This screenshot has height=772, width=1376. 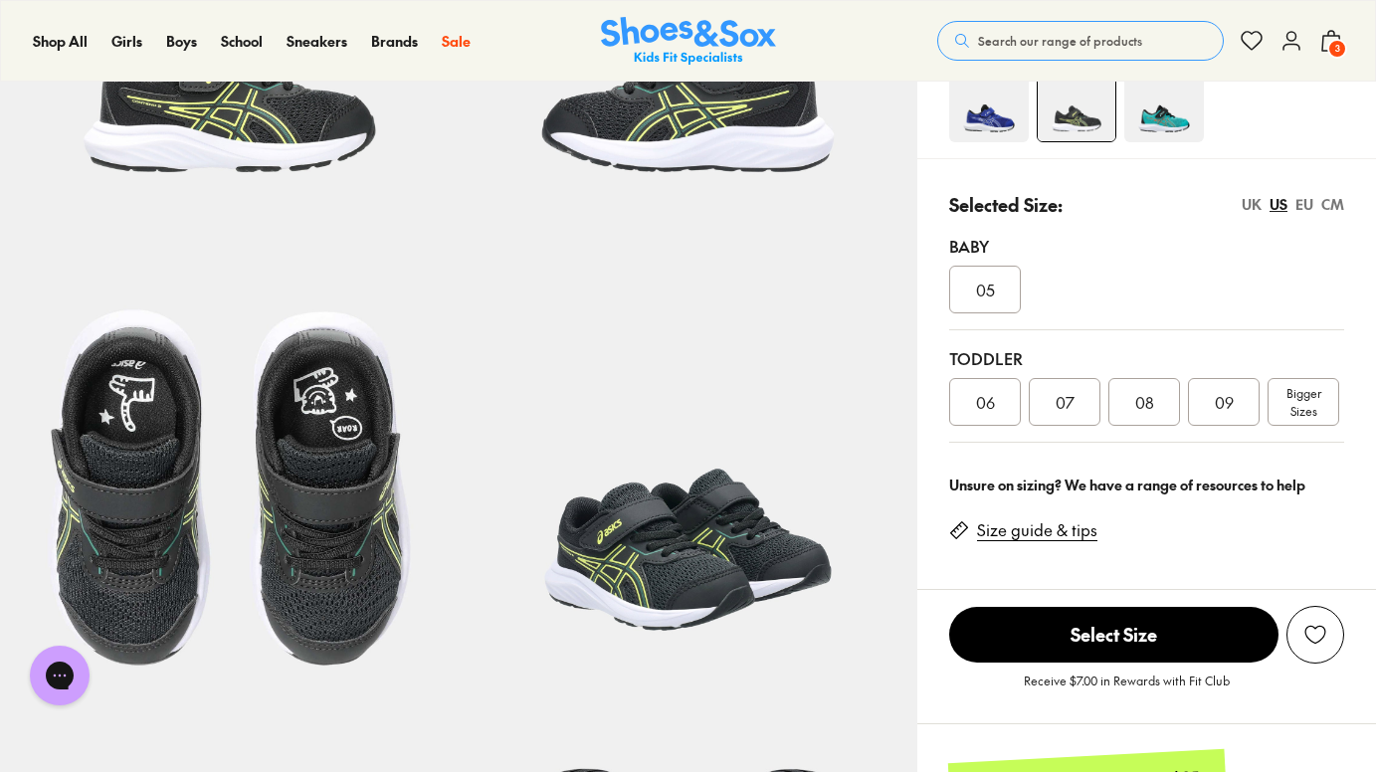 I want to click on button: 3, so click(x=1331, y=41).